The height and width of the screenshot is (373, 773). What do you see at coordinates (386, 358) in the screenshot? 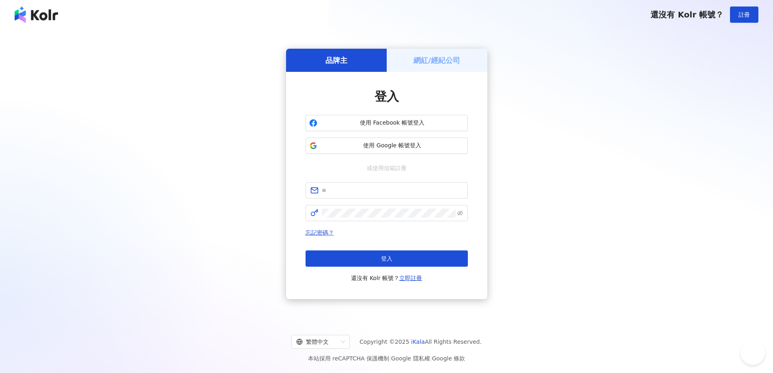
I see `span: 本站採用 reCAPTCHA 保護機制` at bounding box center [386, 358].